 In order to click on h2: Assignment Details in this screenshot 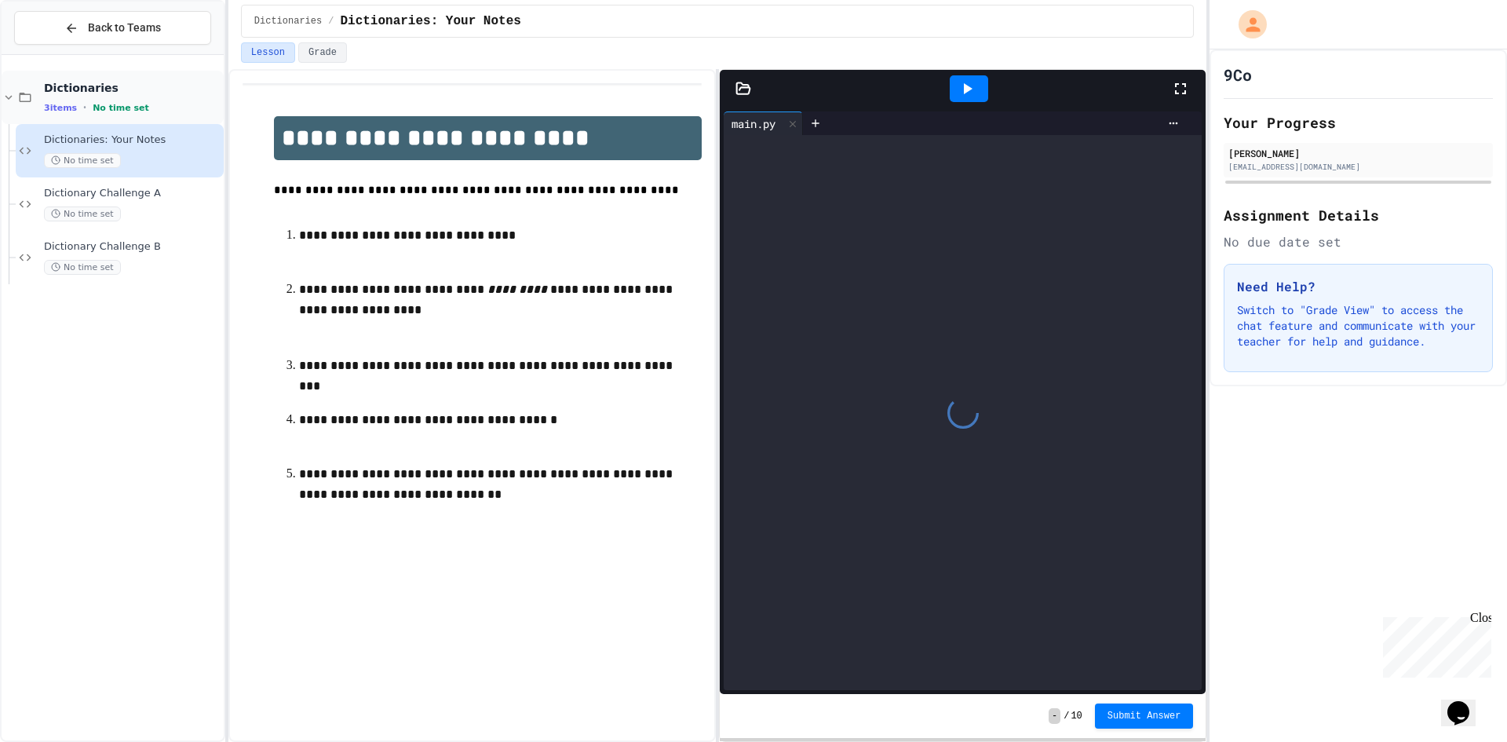, I will do `click(1358, 215)`.